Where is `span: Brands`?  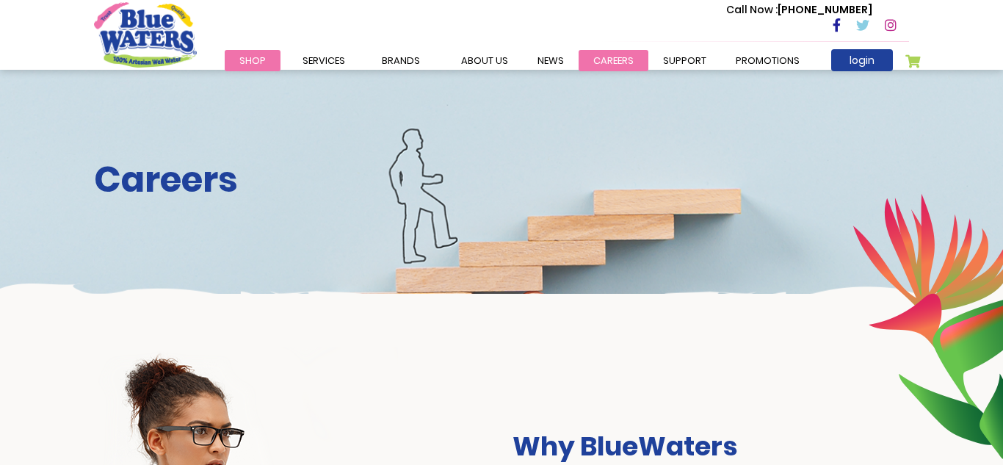 span: Brands is located at coordinates (401, 60).